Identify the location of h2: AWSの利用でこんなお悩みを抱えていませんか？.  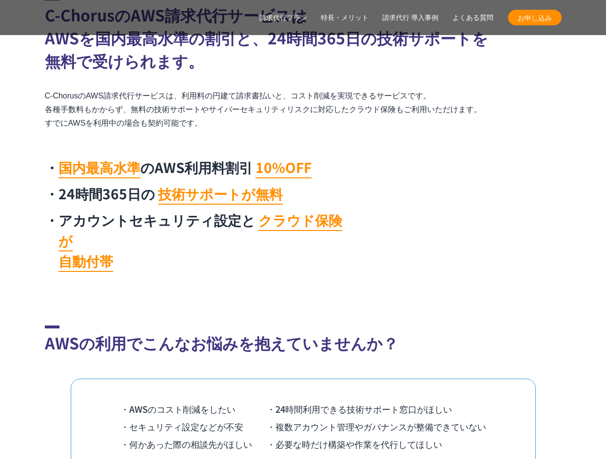
(303, 340).